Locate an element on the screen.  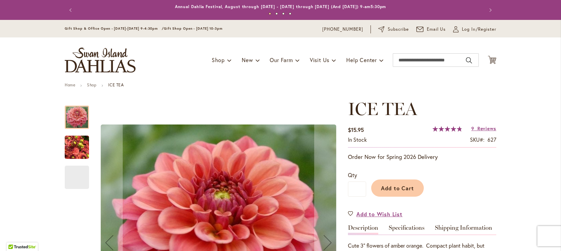
a: Shop is located at coordinates (92, 85).